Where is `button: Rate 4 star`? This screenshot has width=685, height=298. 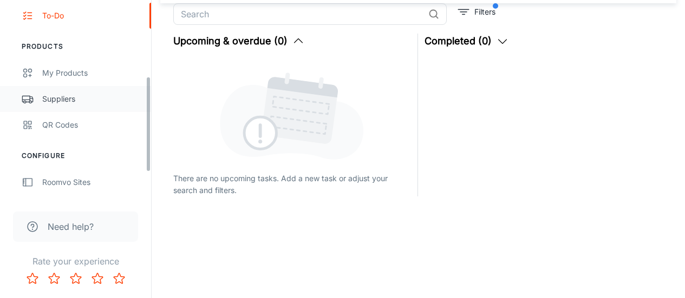 button: Rate 4 star is located at coordinates (97, 279).